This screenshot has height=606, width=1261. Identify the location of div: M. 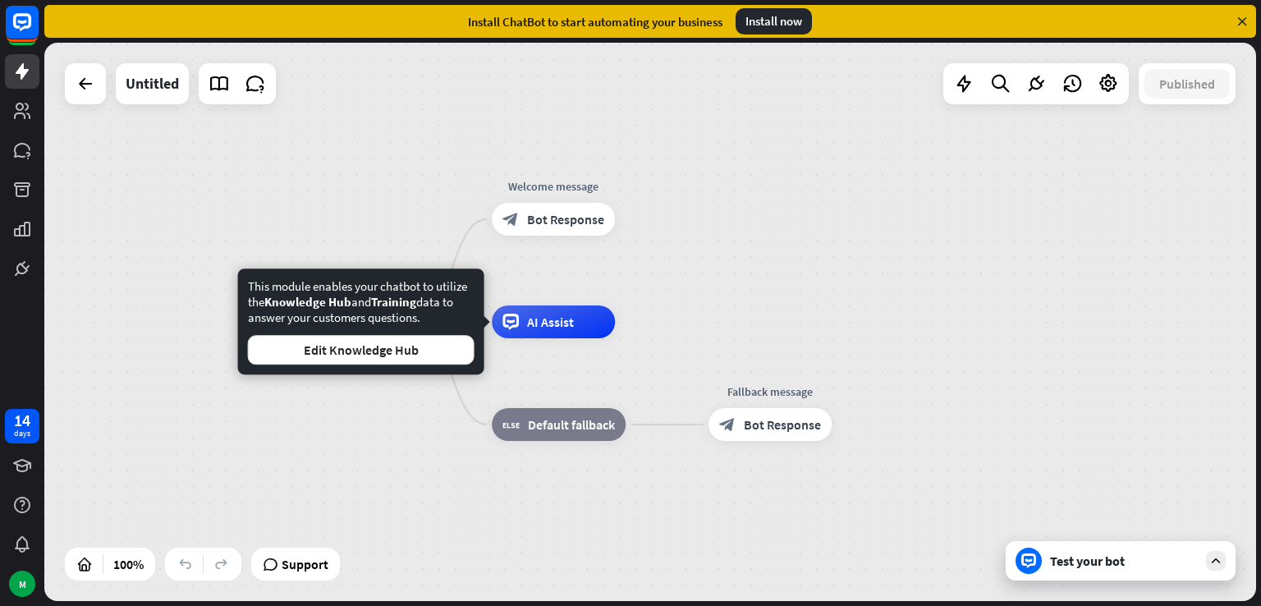
(22, 584).